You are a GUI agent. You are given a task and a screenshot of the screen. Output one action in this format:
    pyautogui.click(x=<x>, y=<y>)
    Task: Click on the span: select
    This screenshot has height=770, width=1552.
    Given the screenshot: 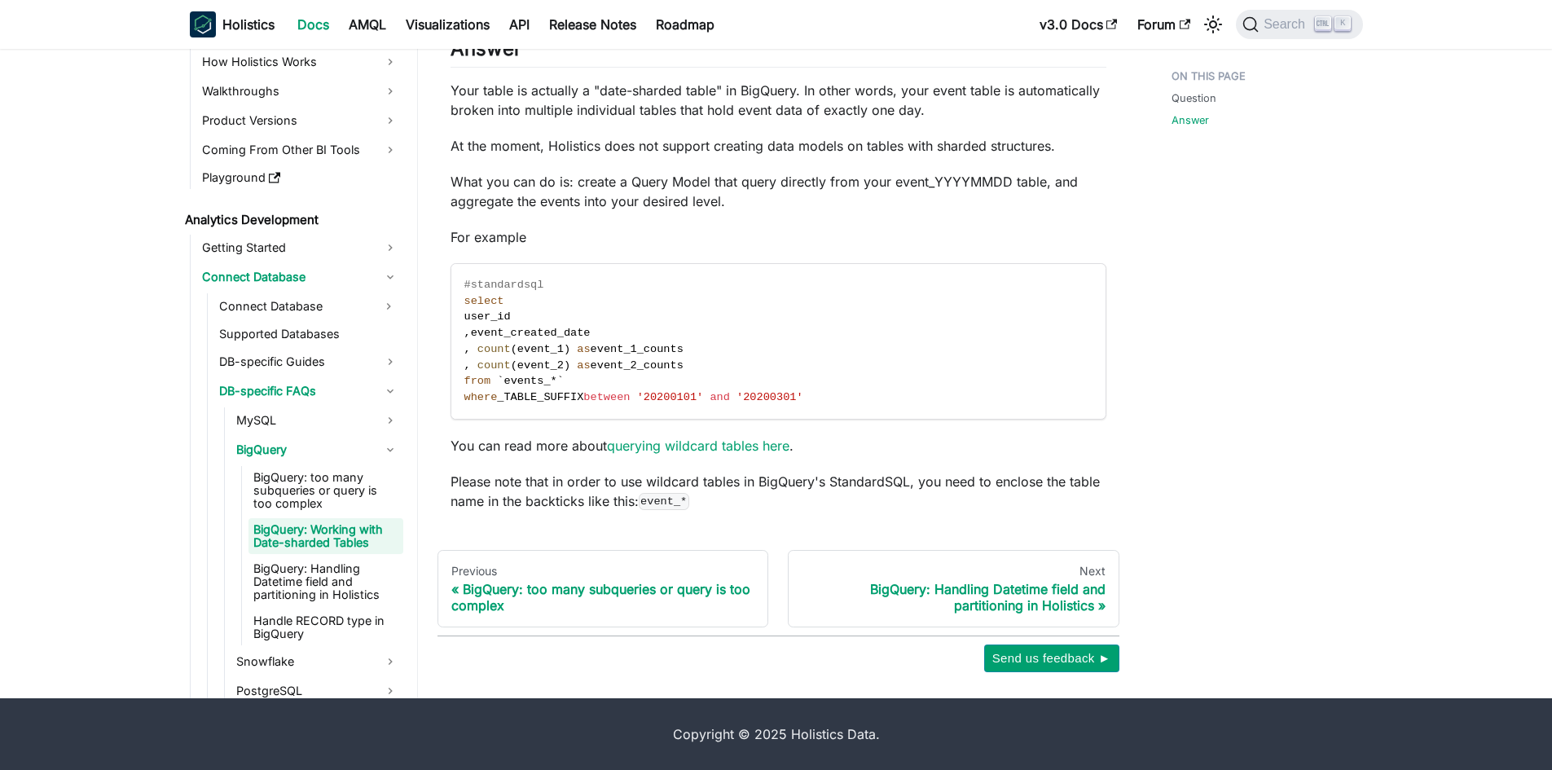 What is the action you would take?
    pyautogui.click(x=484, y=301)
    